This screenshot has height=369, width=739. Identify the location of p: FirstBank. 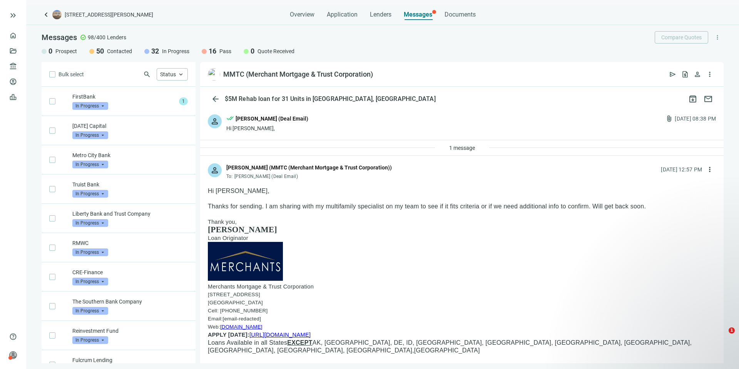
(124, 97).